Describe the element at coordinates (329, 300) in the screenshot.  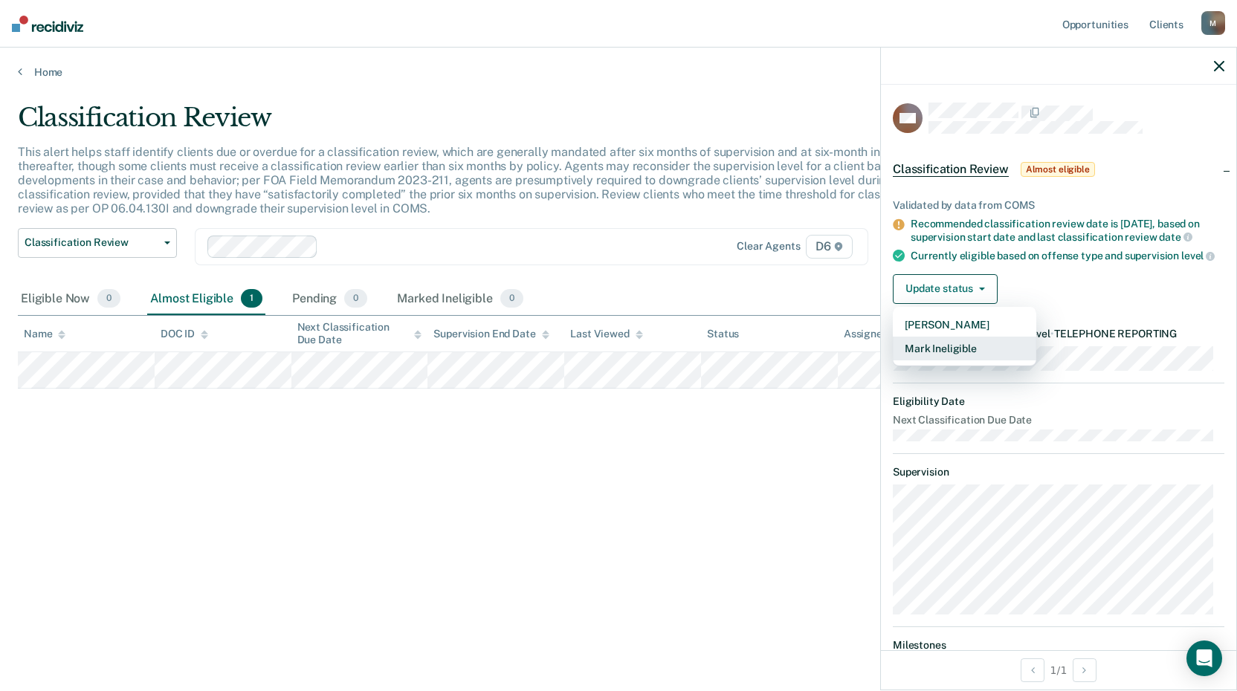
I see `div: Pending` at that location.